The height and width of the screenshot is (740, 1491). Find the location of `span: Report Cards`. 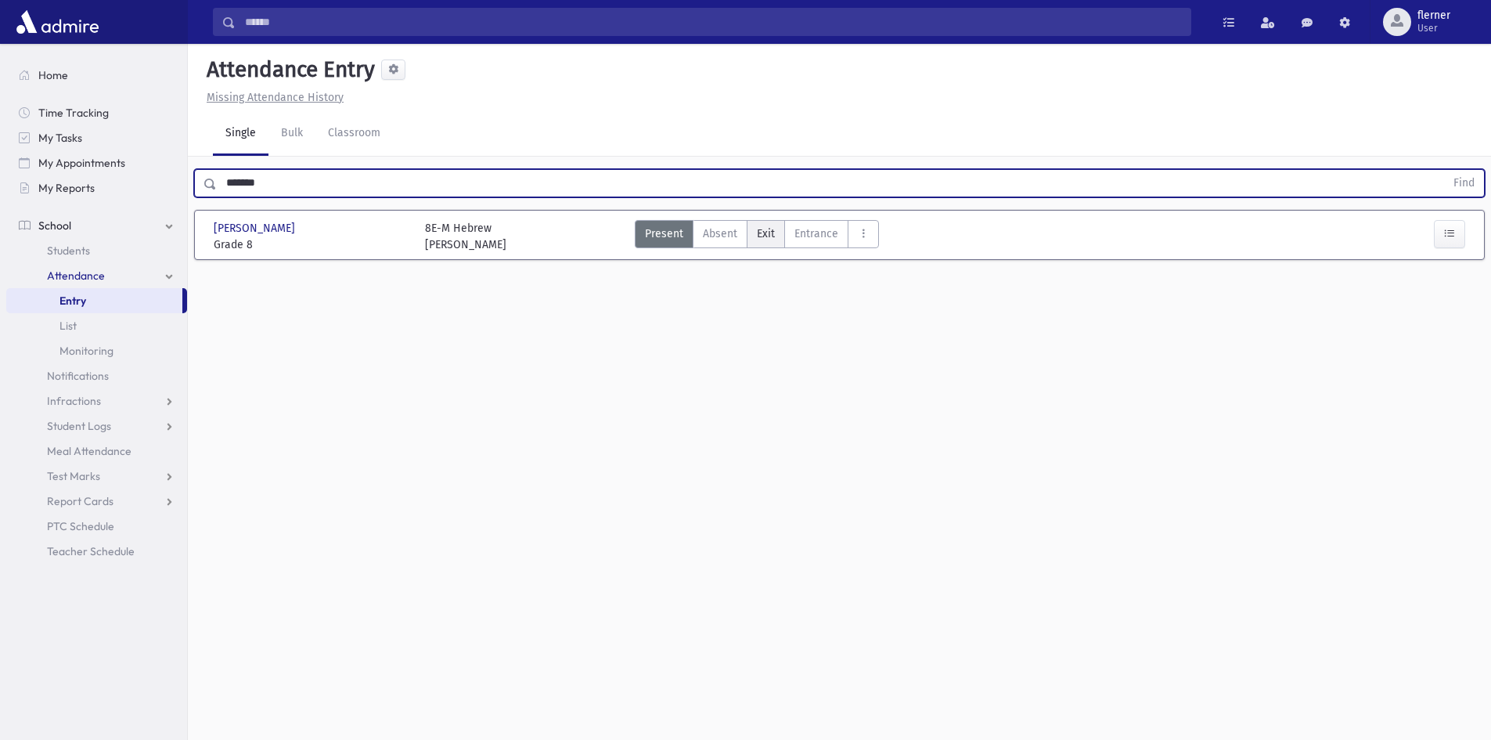

span: Report Cards is located at coordinates (80, 501).